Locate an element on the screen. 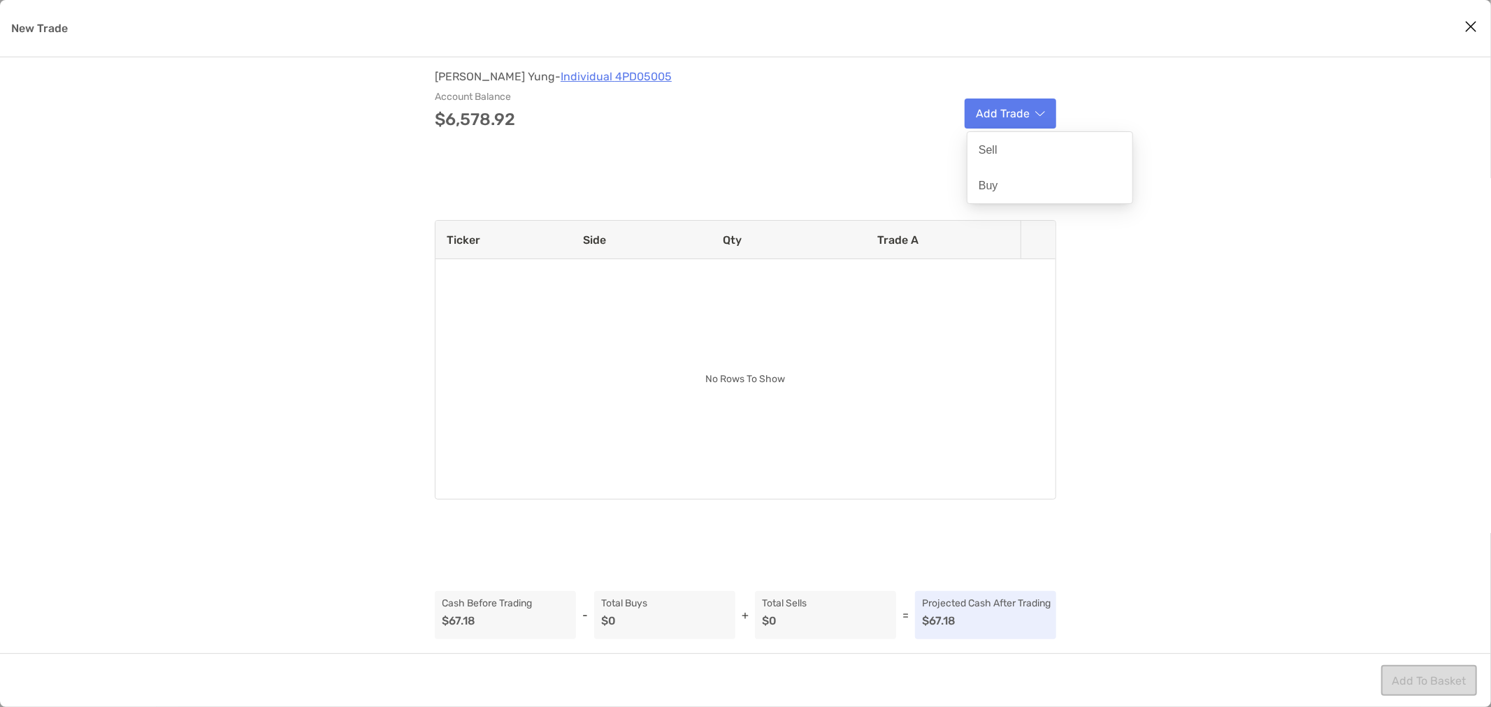 The height and width of the screenshot is (707, 1491). p: New Trade is located at coordinates (39, 28).